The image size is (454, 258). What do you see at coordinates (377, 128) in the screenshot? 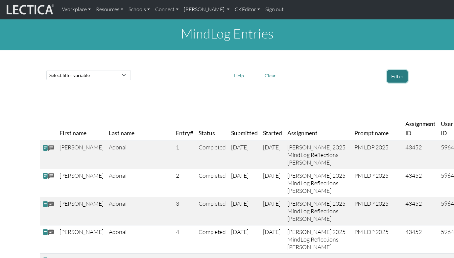
I see `th: Prompt name` at bounding box center [377, 128].